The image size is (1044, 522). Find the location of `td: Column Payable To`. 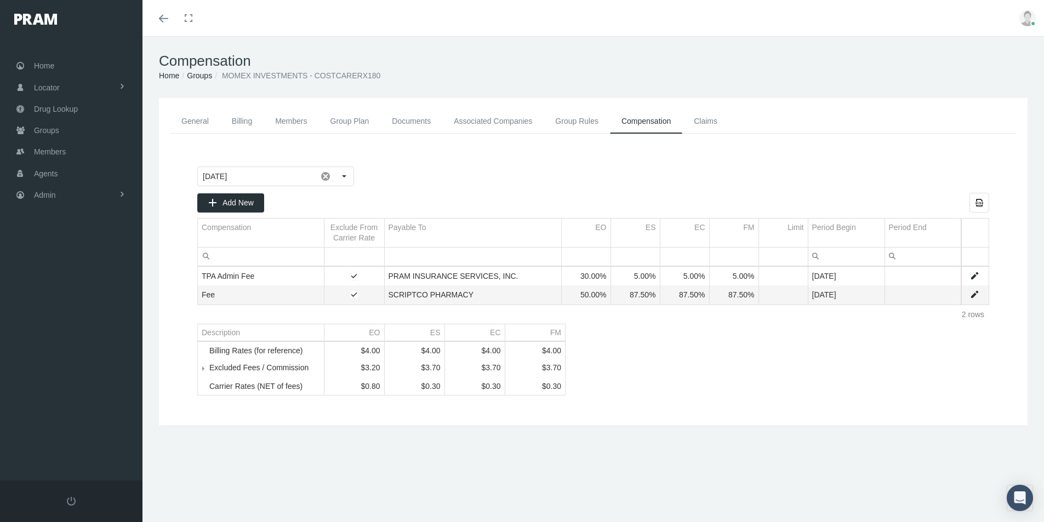

td: Column Payable To is located at coordinates (472, 233).